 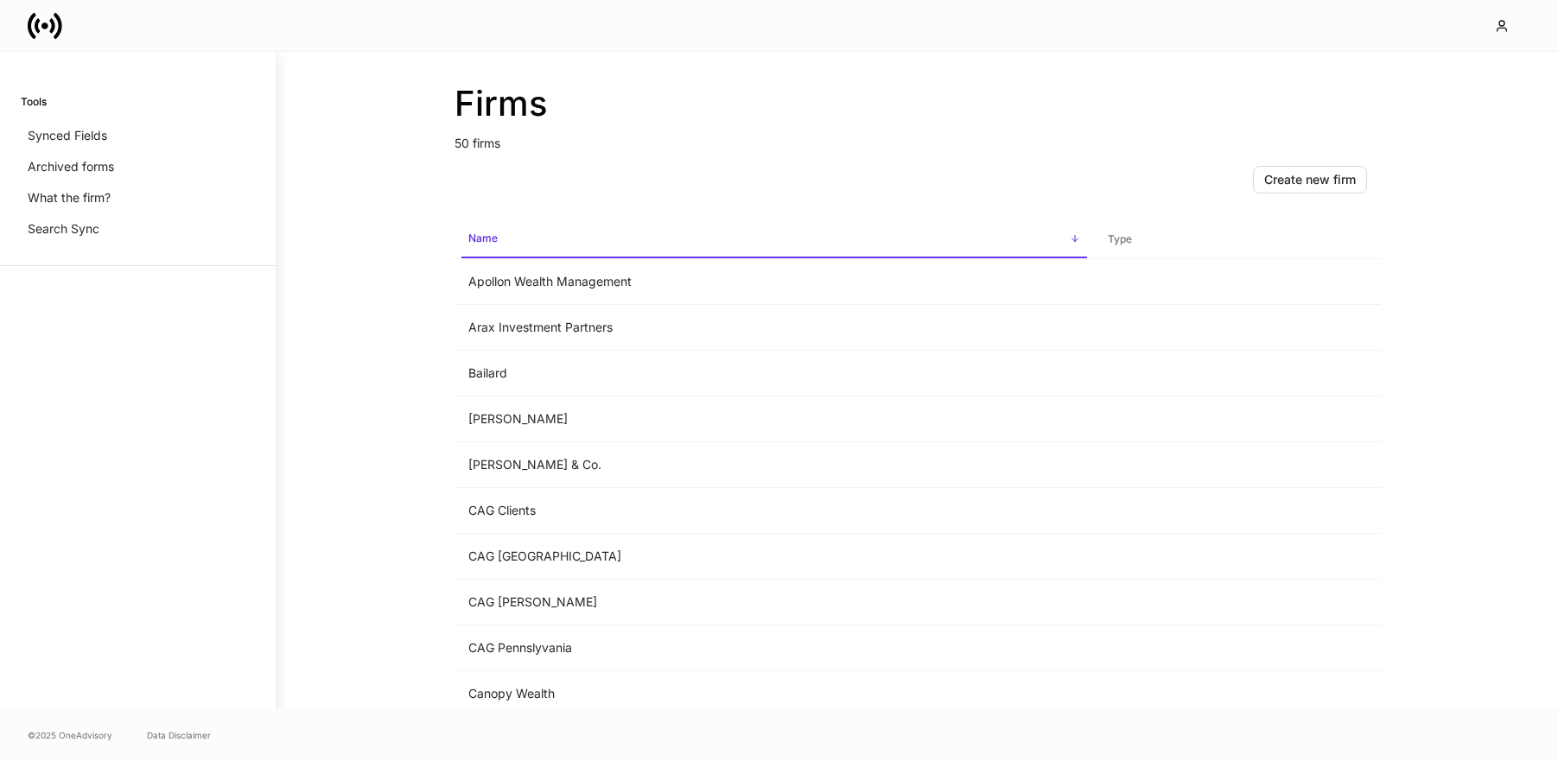 What do you see at coordinates (67, 136) in the screenshot?
I see `p: Synced Fields` at bounding box center [67, 136].